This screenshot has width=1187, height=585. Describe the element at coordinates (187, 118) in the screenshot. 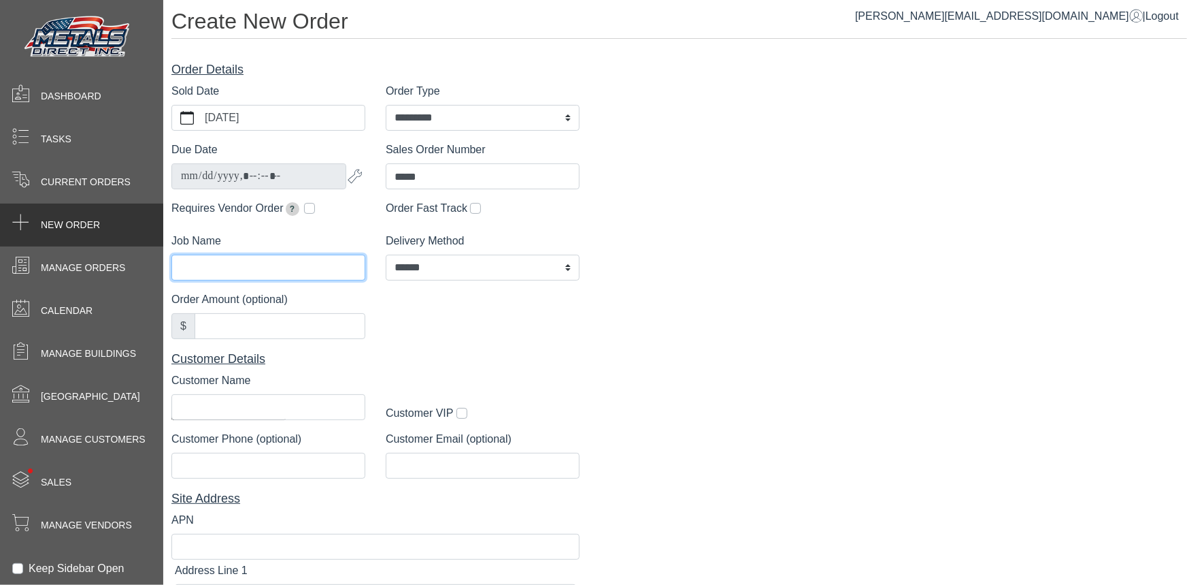

I see `svg: calendar` at that location.